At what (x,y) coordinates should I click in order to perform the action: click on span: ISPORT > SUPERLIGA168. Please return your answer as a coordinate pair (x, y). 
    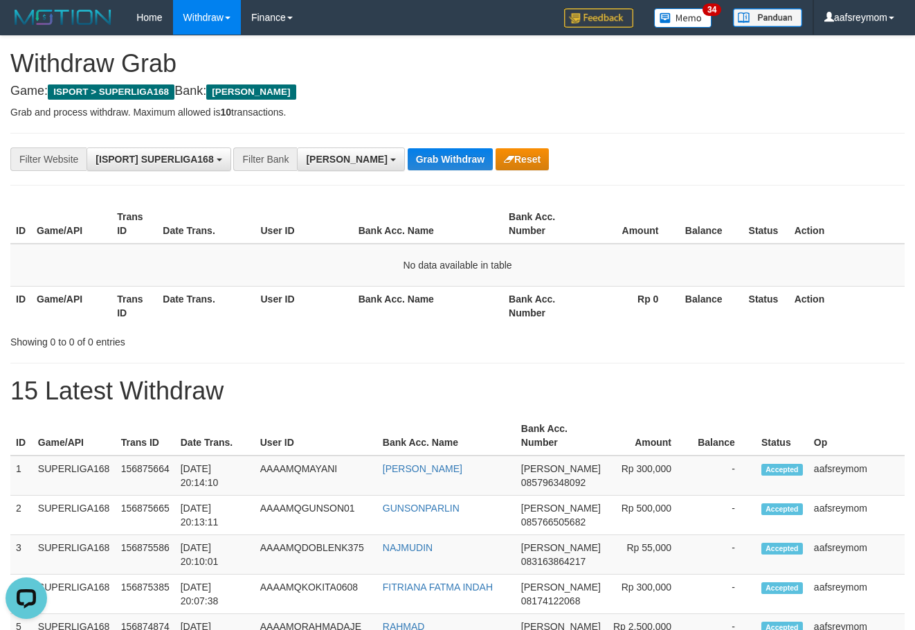
    Looking at the image, I should click on (111, 92).